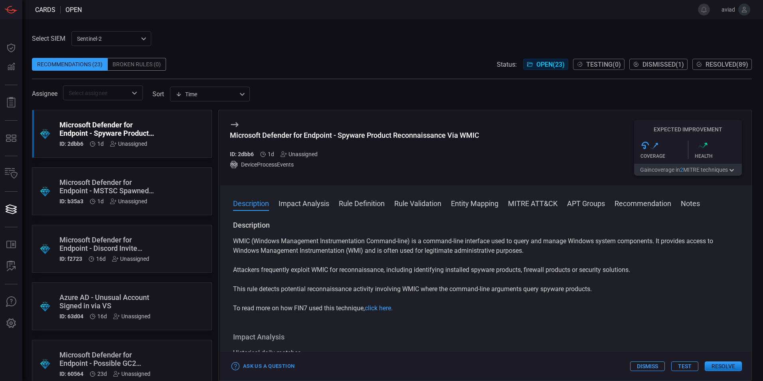 This screenshot has width=763, height=381. Describe the element at coordinates (354, 164) in the screenshot. I see `div: DeviceProcessEvents` at that location.